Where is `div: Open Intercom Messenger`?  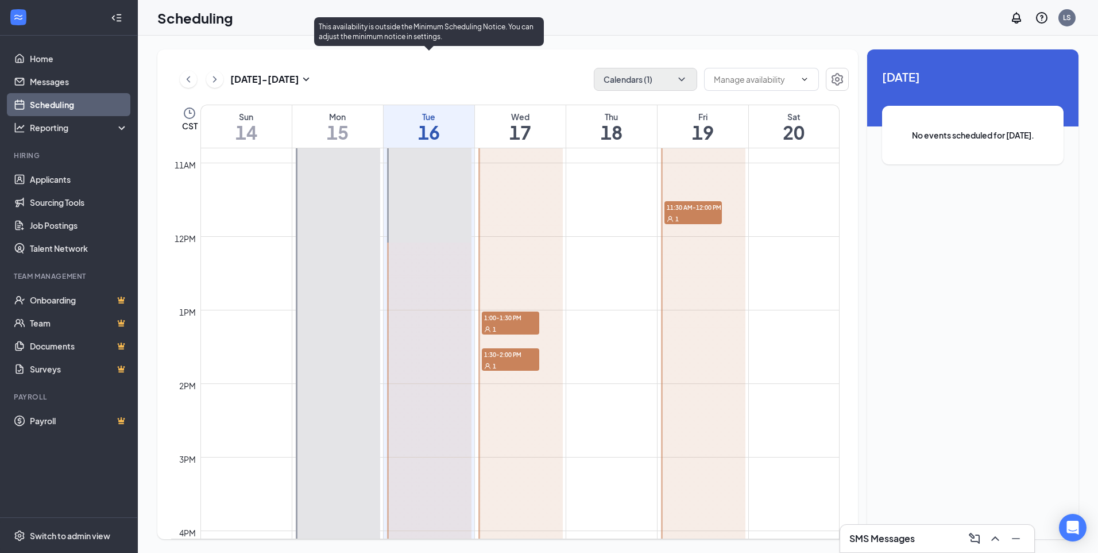 div: Open Intercom Messenger is located at coordinates (1073, 527).